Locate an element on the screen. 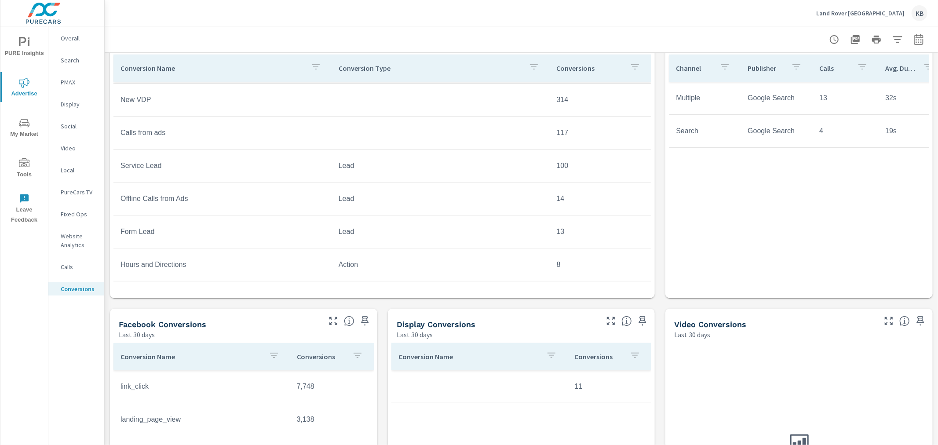 This screenshot has height=445, width=938. td: Hours and Directions is located at coordinates (222, 265).